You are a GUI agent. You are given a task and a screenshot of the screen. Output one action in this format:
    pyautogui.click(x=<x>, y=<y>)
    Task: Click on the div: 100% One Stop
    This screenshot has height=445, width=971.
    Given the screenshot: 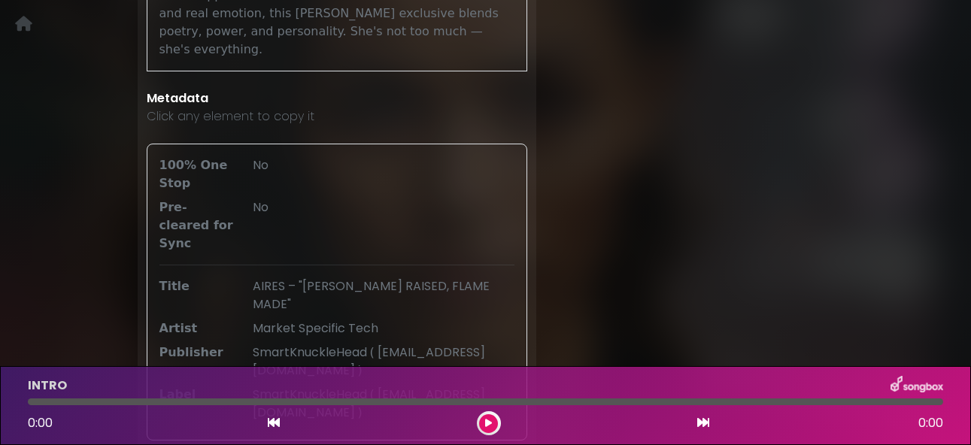 What is the action you would take?
    pyautogui.click(x=197, y=174)
    